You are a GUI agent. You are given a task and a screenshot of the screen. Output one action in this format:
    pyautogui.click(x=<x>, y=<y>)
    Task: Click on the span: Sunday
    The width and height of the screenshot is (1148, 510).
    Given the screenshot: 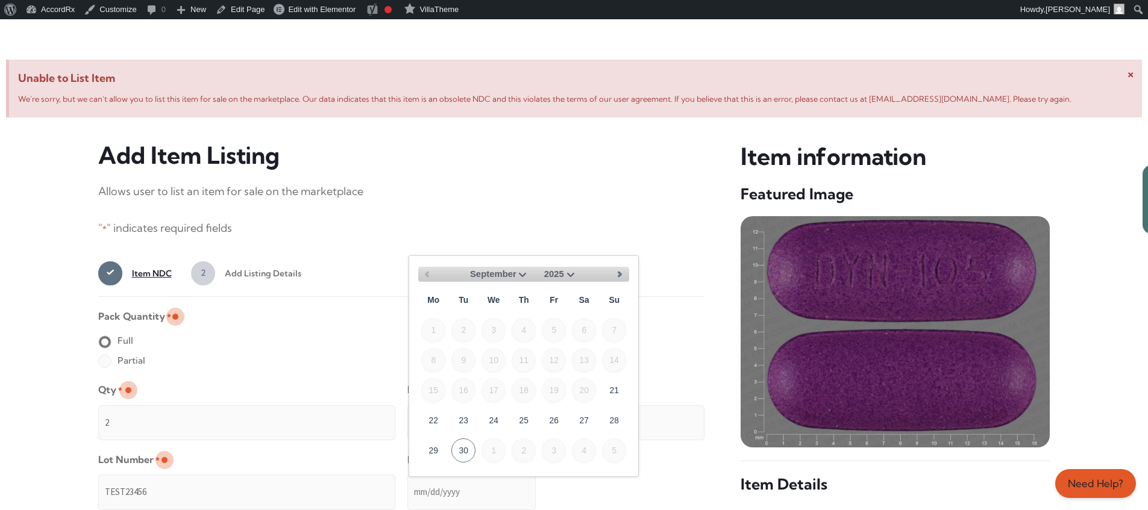 What is the action you would take?
    pyautogui.click(x=614, y=300)
    